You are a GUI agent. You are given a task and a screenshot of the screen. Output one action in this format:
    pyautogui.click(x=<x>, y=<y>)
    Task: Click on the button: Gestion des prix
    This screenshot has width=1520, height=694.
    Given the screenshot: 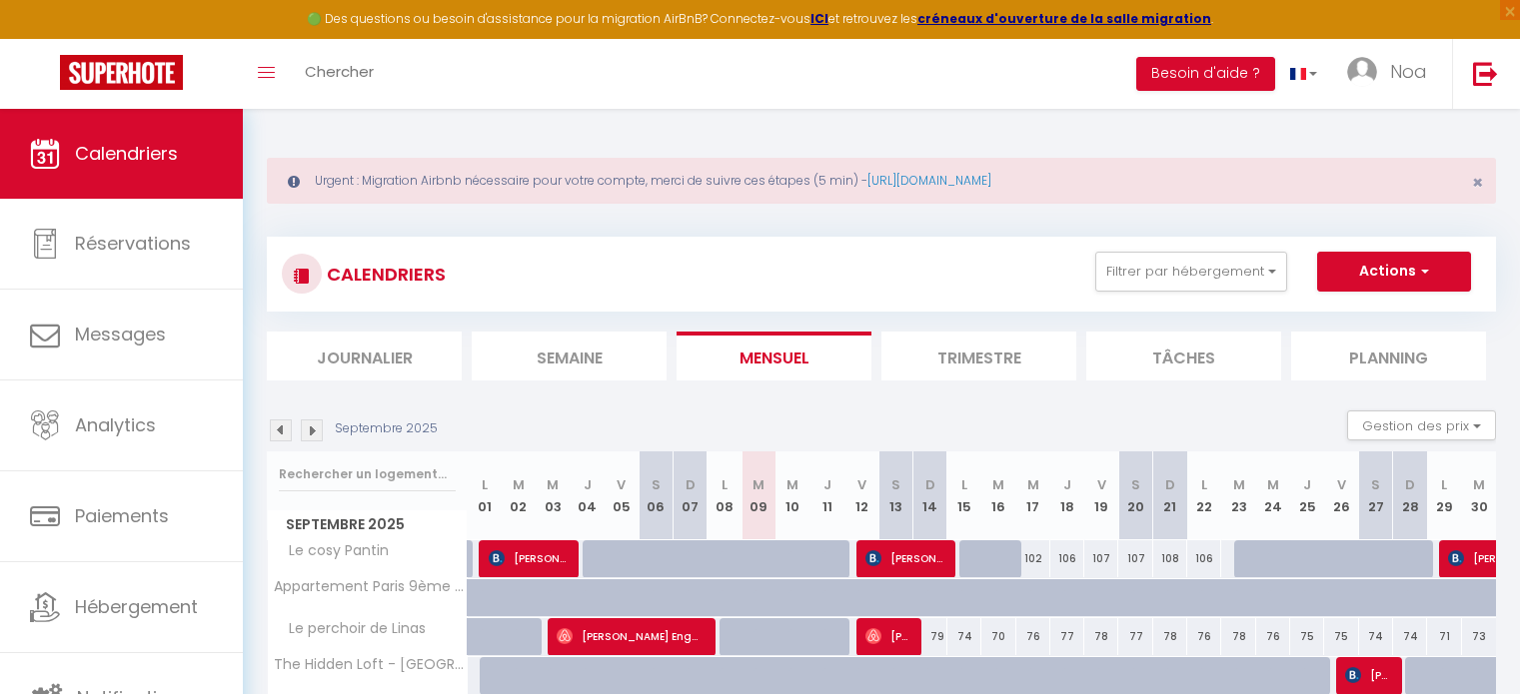 What is the action you would take?
    pyautogui.click(x=1421, y=426)
    